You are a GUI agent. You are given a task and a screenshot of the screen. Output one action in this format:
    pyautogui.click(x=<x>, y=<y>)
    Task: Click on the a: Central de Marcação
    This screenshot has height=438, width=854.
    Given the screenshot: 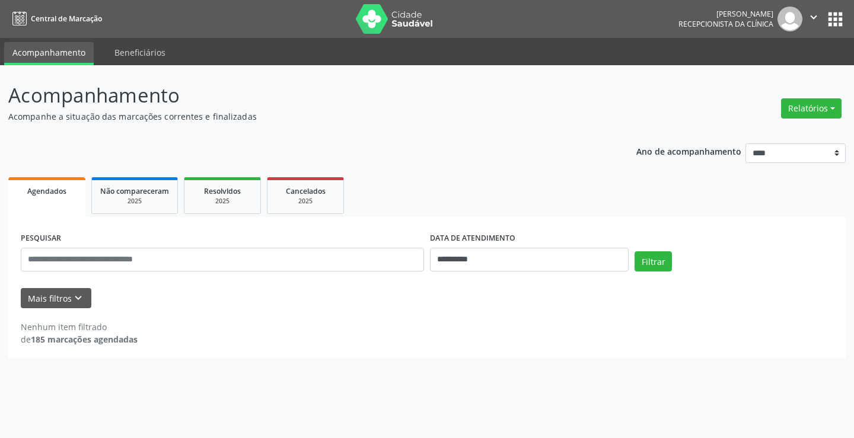 What is the action you would take?
    pyautogui.click(x=55, y=18)
    